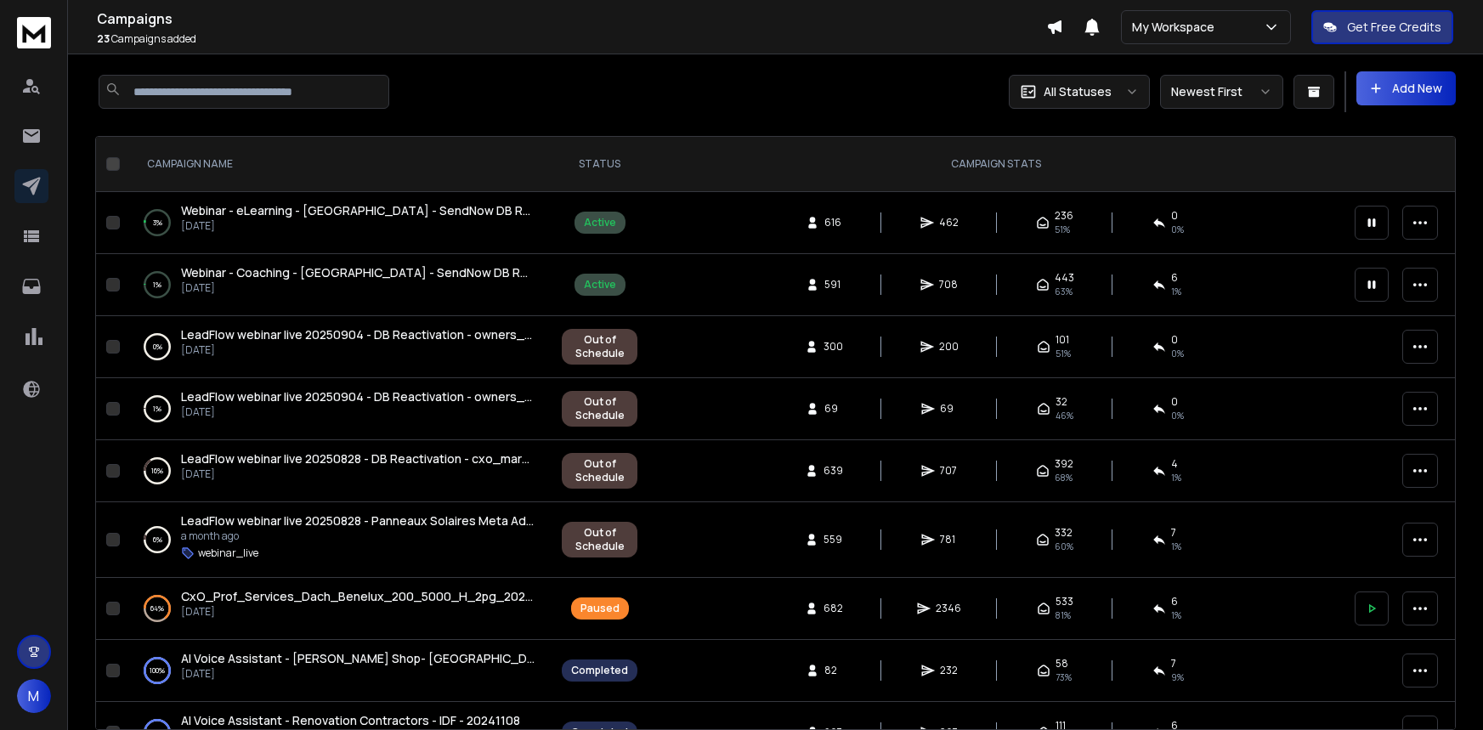  Describe the element at coordinates (571, 19) in the screenshot. I see `h1: Campaigns` at that location.